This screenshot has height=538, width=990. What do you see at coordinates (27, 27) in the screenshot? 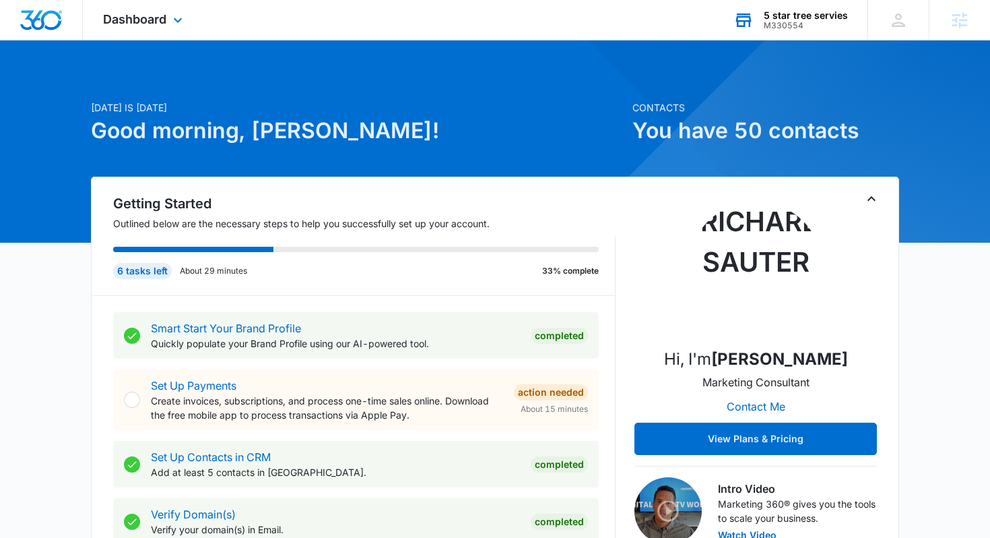
I see `img: logo_orange.svg` at bounding box center [27, 27].